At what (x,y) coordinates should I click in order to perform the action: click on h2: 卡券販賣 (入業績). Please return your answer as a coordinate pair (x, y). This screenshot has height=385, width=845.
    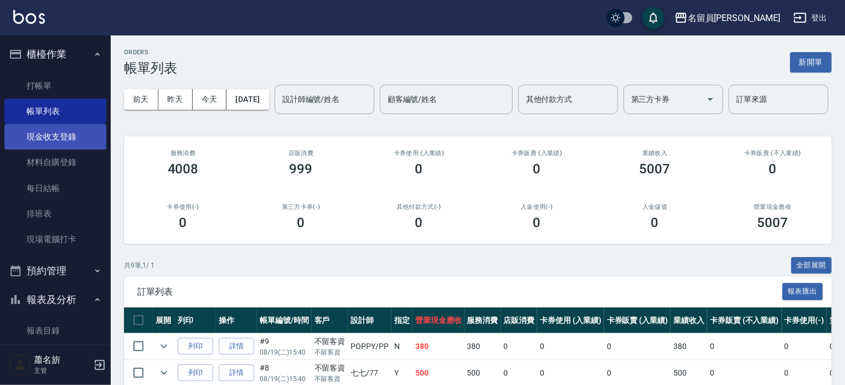
    Looking at the image, I should click on (536, 153).